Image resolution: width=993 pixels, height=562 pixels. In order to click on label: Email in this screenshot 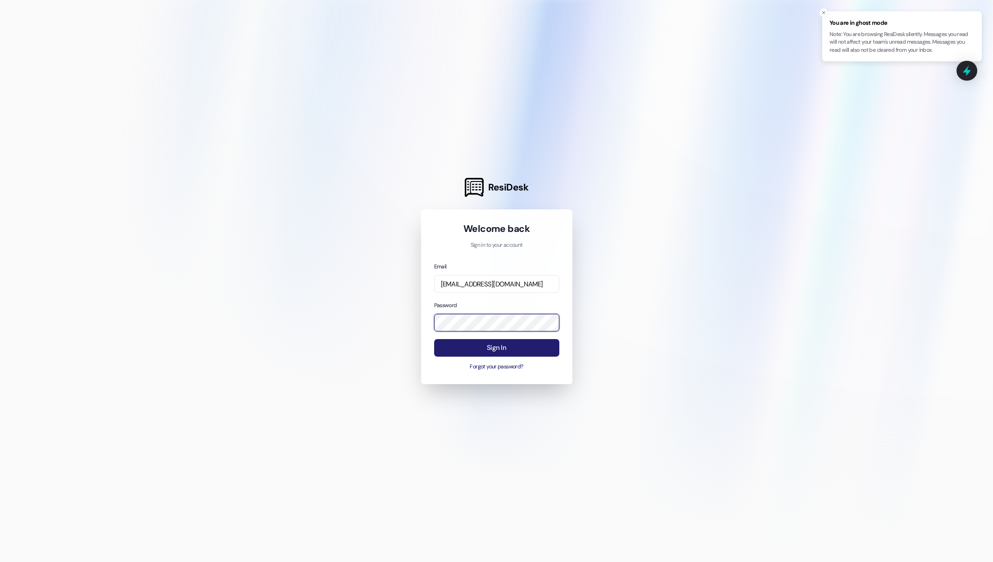, I will do `click(441, 267)`.